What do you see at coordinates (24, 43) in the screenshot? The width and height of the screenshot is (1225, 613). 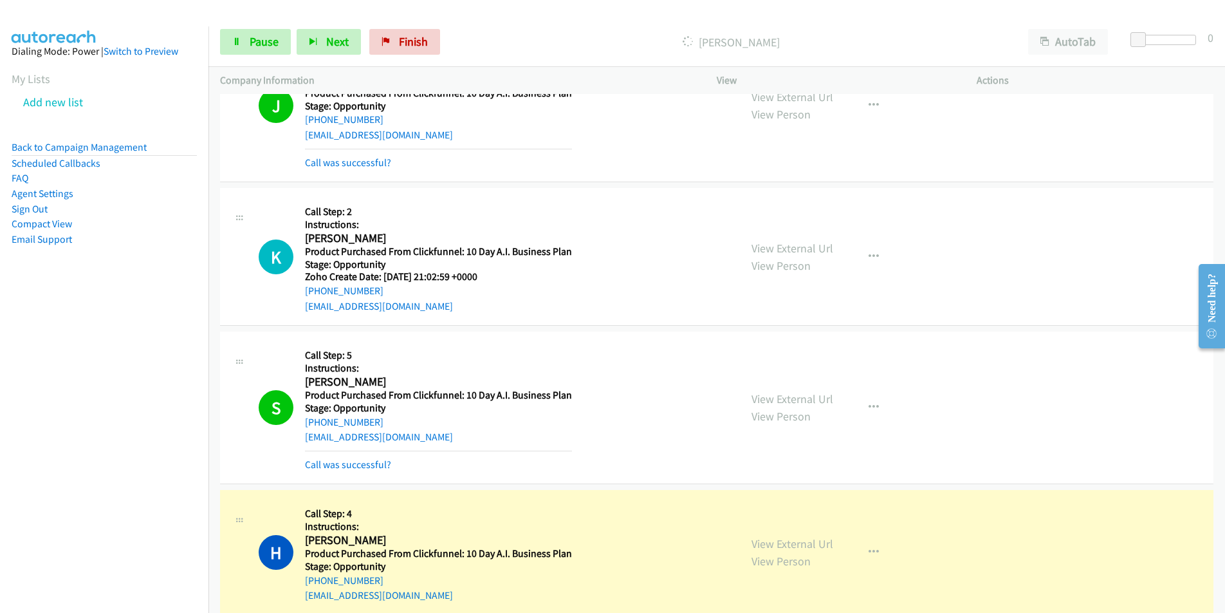 I see `div: Need help?` at bounding box center [24, 43].